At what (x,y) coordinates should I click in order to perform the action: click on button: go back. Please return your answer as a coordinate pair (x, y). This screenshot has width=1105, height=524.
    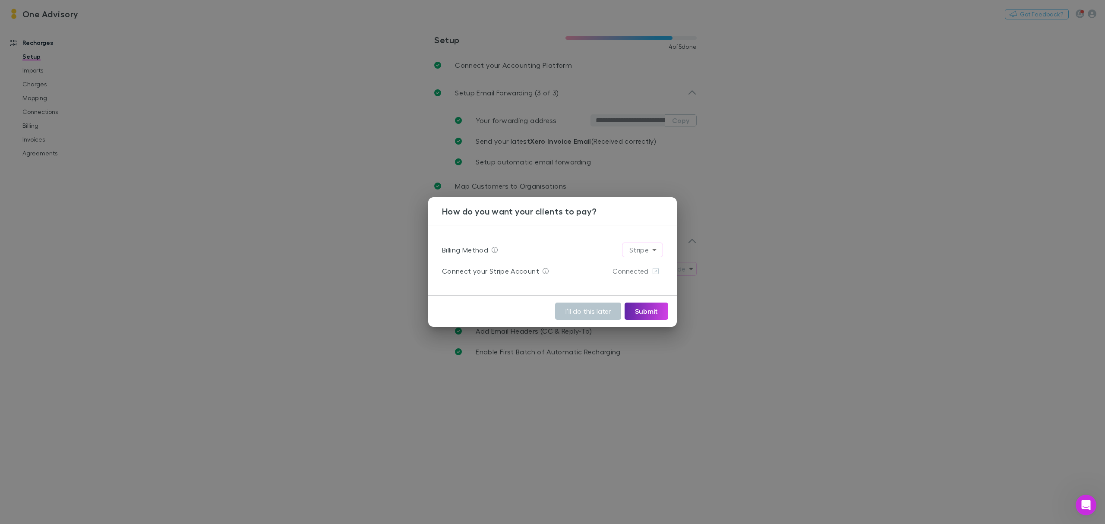
    Looking at the image, I should click on (14, 12).